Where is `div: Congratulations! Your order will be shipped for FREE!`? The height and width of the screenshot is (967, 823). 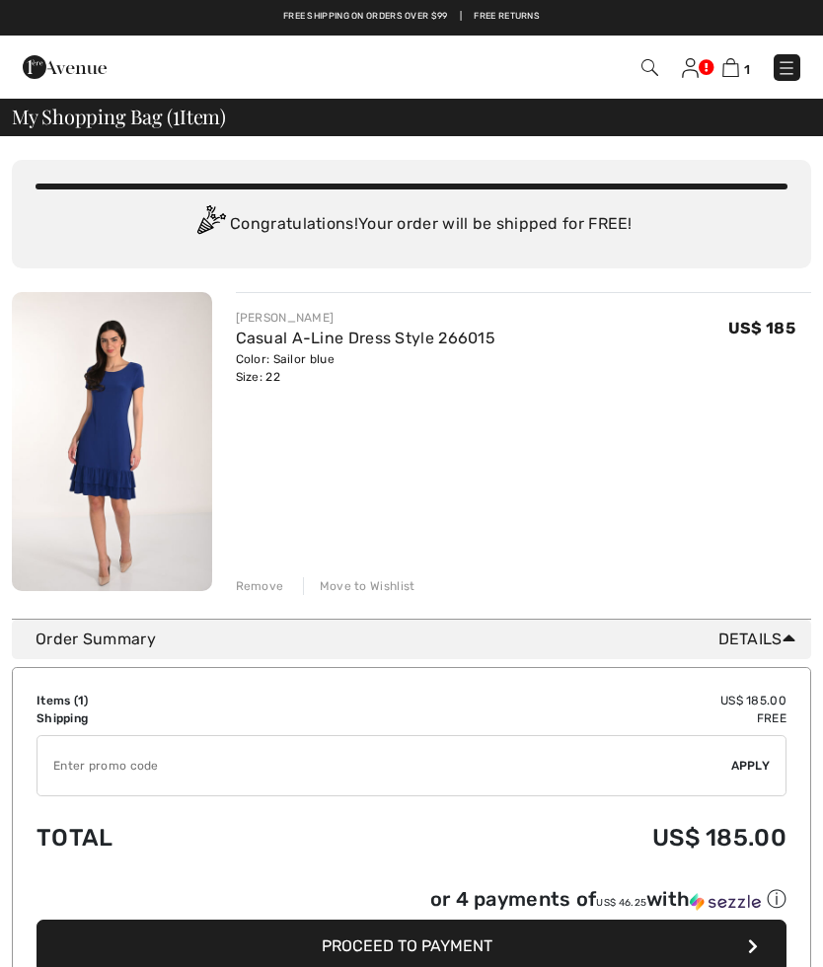 div: Congratulations! Your order will be shipped for FREE! is located at coordinates (412, 225).